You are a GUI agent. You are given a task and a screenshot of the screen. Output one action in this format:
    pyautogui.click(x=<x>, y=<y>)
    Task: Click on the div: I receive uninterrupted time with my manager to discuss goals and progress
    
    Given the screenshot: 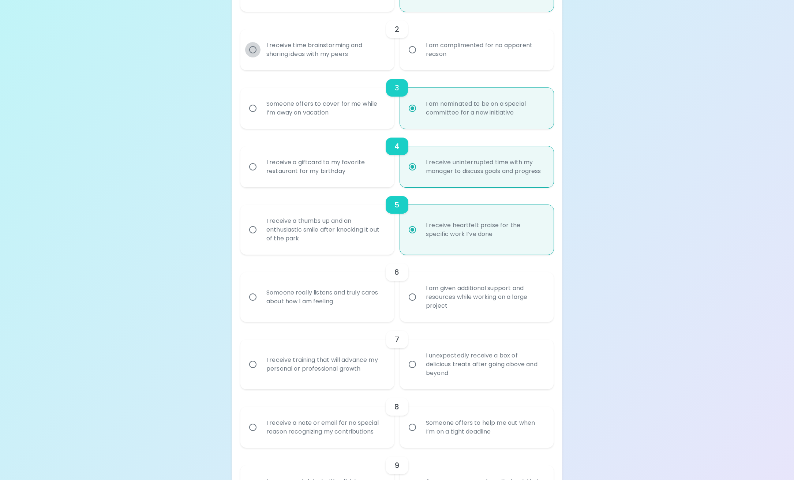 What is the action you would take?
    pyautogui.click(x=485, y=167)
    